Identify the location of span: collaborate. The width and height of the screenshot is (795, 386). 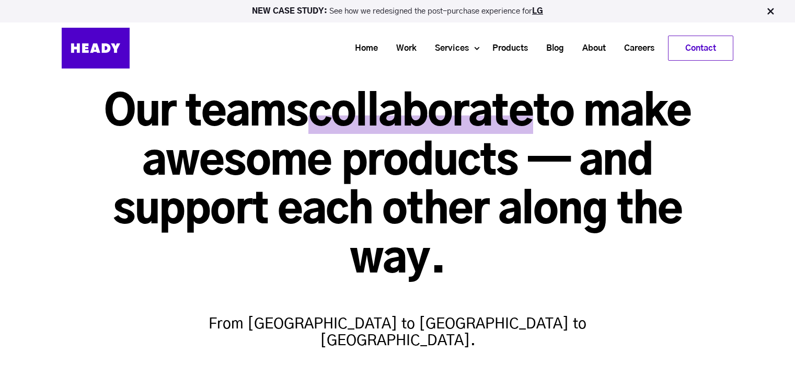
(421, 113).